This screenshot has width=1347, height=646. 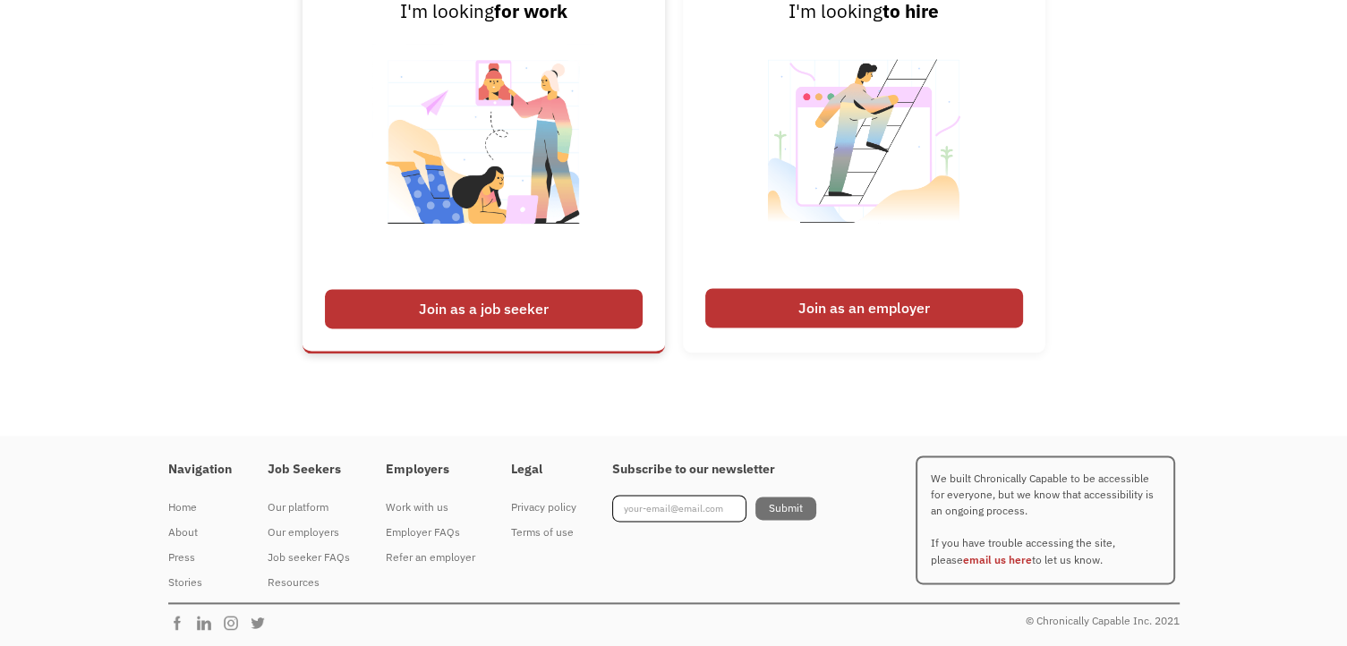 What do you see at coordinates (997, 560) in the screenshot?
I see `a: email us here` at bounding box center [997, 560].